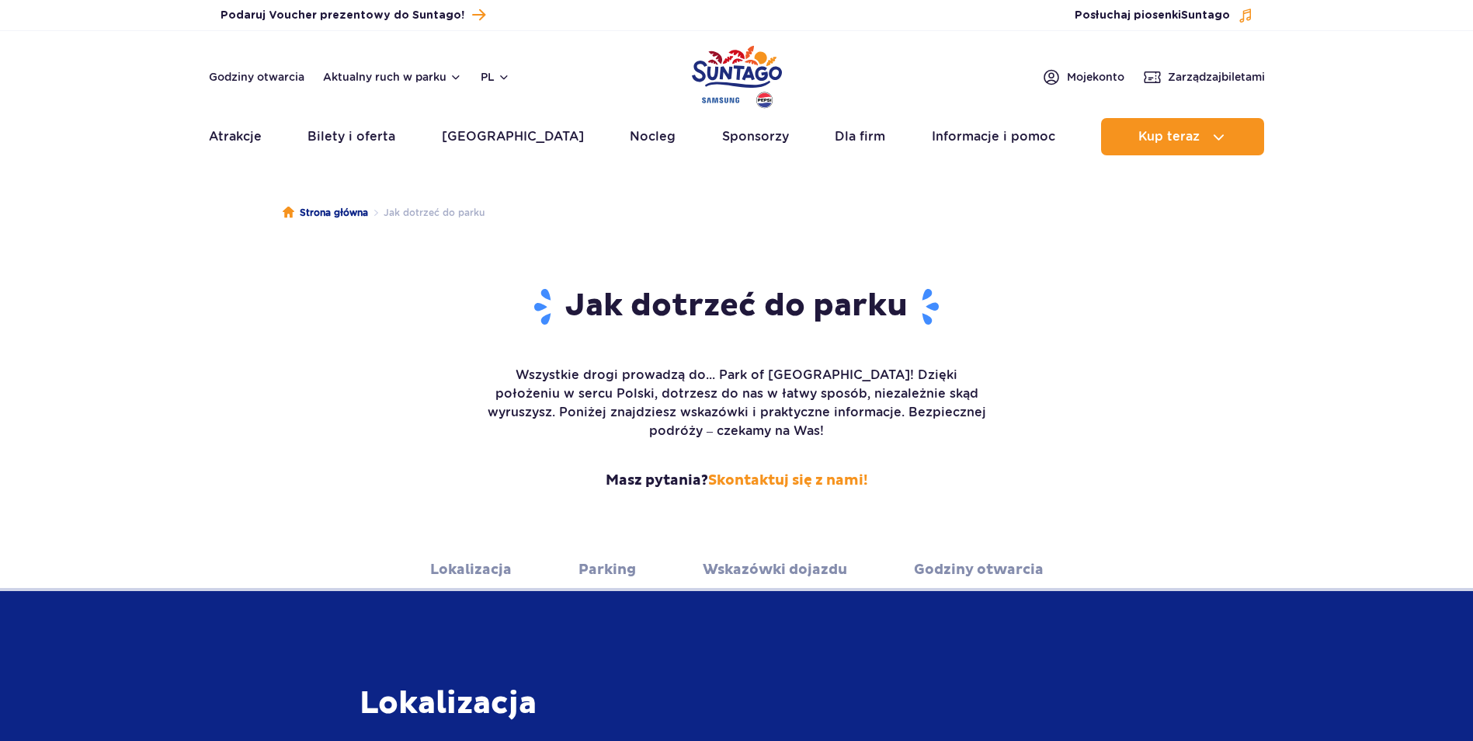 The height and width of the screenshot is (741, 1473). Describe the element at coordinates (235, 137) in the screenshot. I see `a: Atrakcje` at that location.